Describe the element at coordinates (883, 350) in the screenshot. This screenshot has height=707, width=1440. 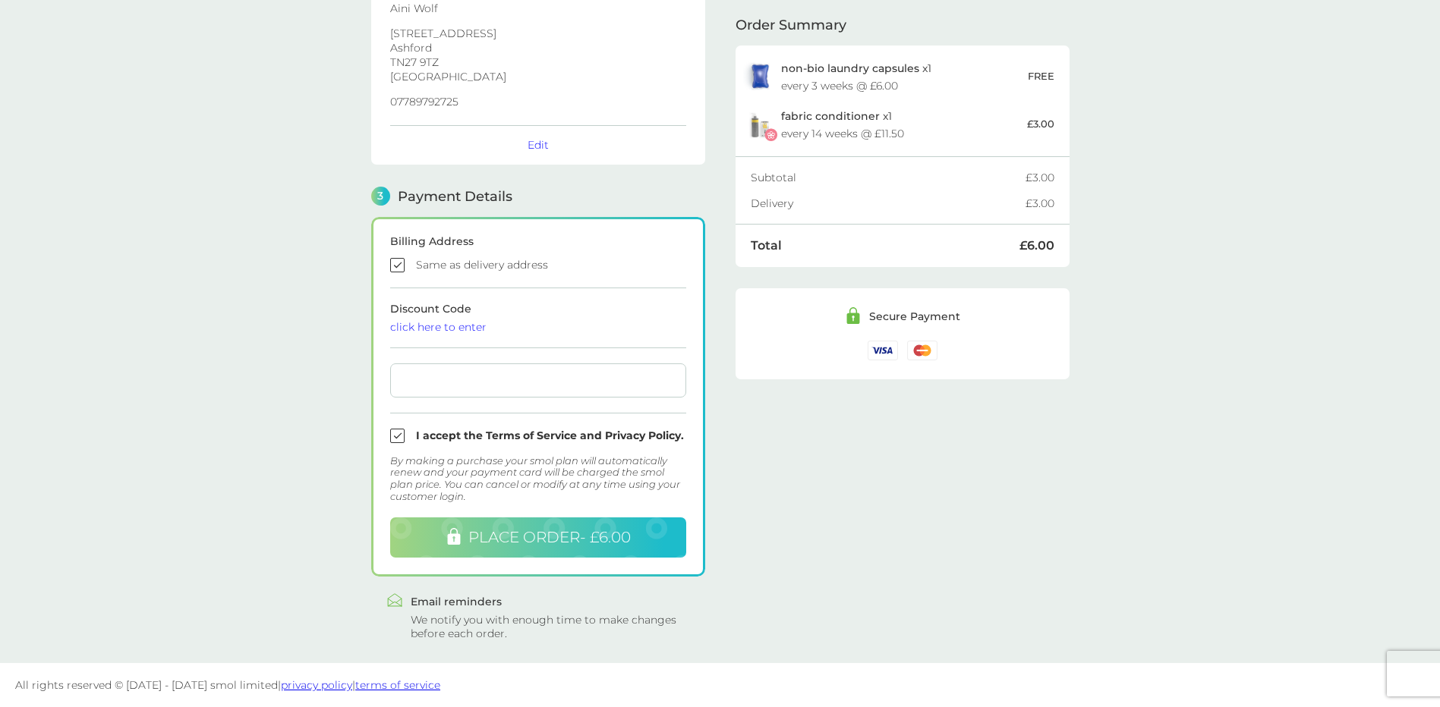
I see `img: /assets/icons/cards/visa.svg` at that location.